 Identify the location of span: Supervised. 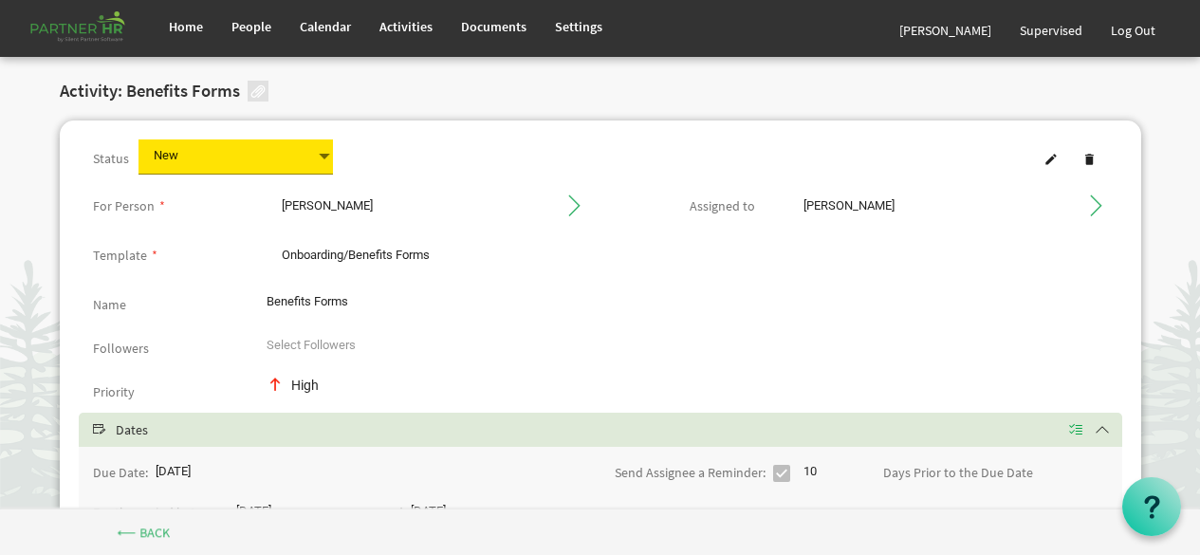
(1051, 30).